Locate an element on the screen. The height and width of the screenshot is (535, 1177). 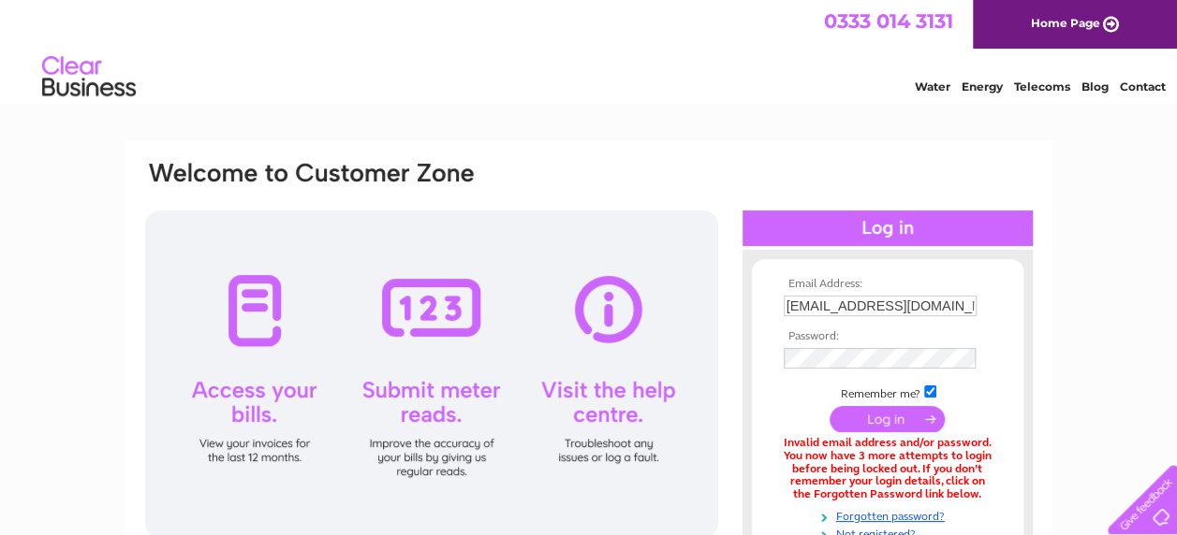
th: Email Address: is located at coordinates (887, 285).